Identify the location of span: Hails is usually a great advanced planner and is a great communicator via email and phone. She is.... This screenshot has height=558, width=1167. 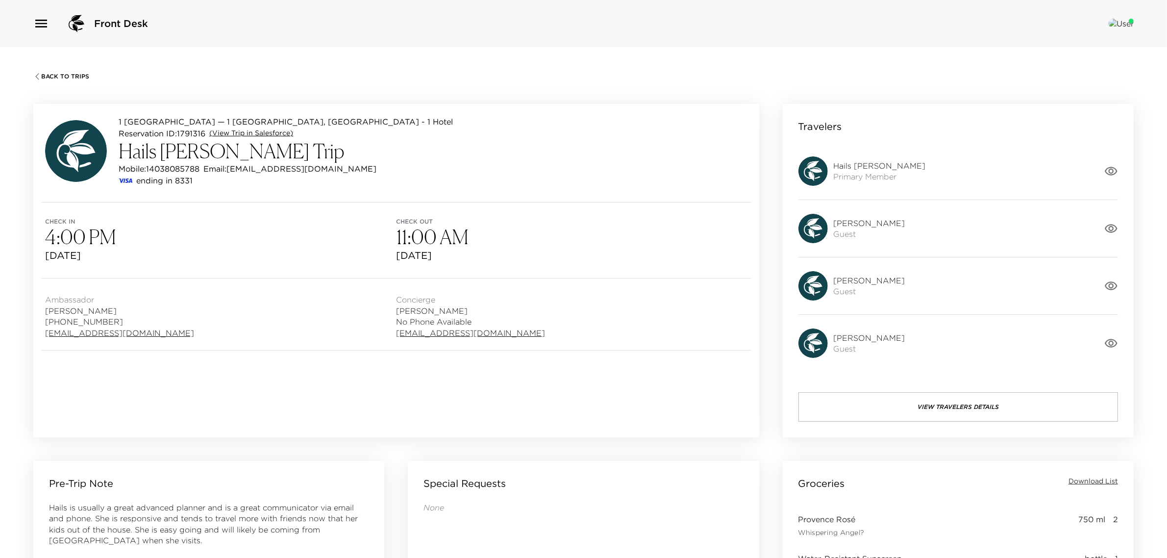
(203, 524).